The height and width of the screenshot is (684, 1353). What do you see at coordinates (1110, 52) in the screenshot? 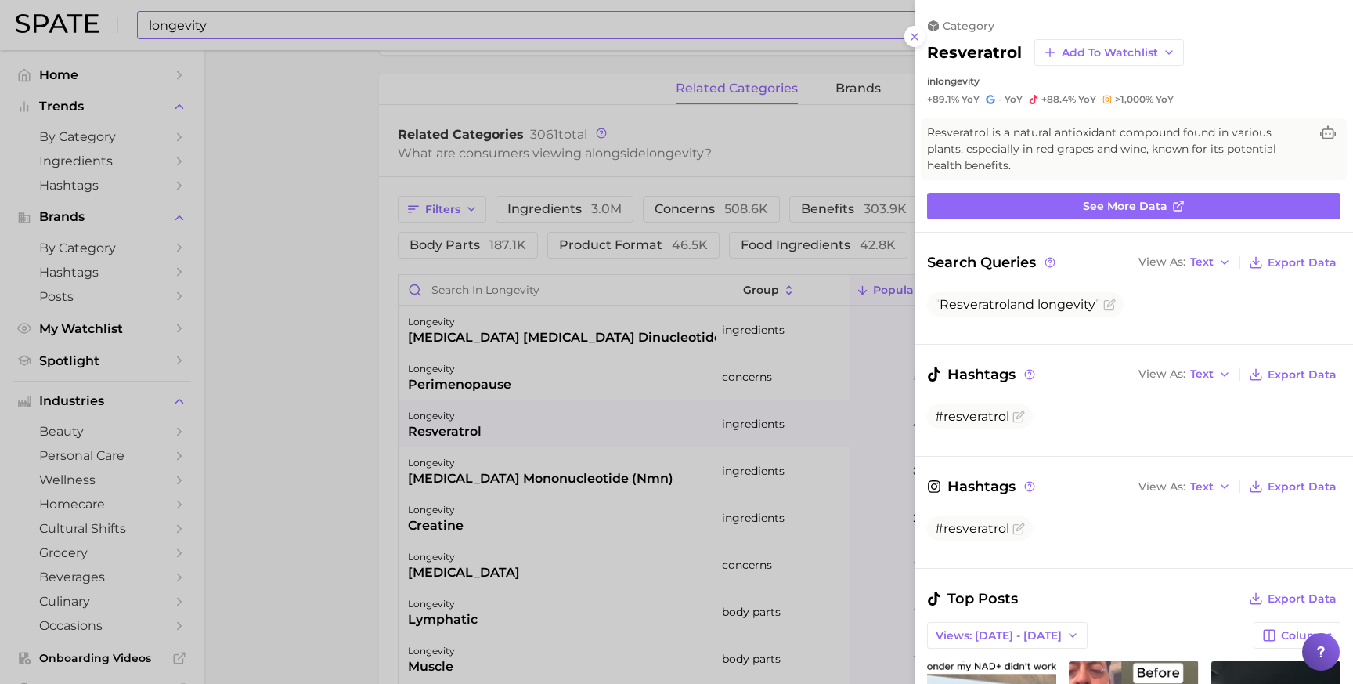
I see `span: Add to Watchlist` at bounding box center [1110, 52].